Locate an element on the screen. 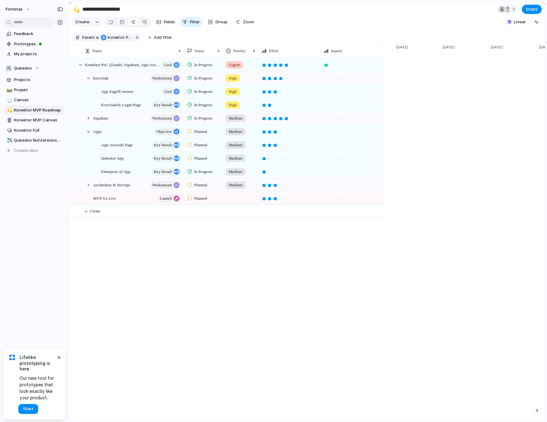 This screenshot has width=547, height=422. a: 🎲Konektor Full is located at coordinates (34, 130).